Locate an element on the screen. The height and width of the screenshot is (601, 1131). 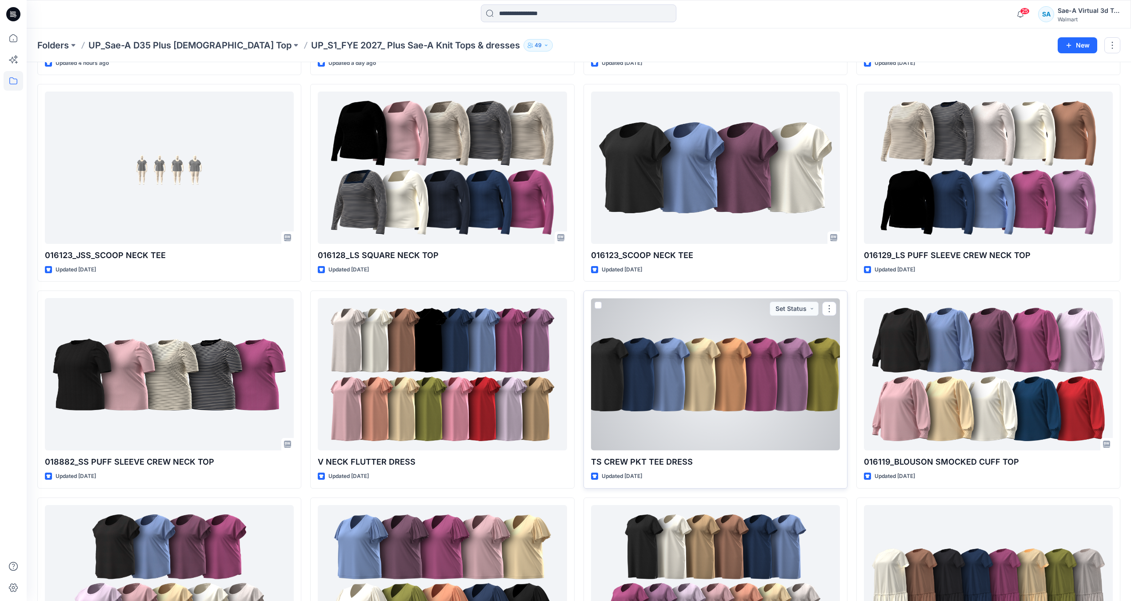
a: 016119_BLOUSON SMOCKED CUFF TOP is located at coordinates (988, 374).